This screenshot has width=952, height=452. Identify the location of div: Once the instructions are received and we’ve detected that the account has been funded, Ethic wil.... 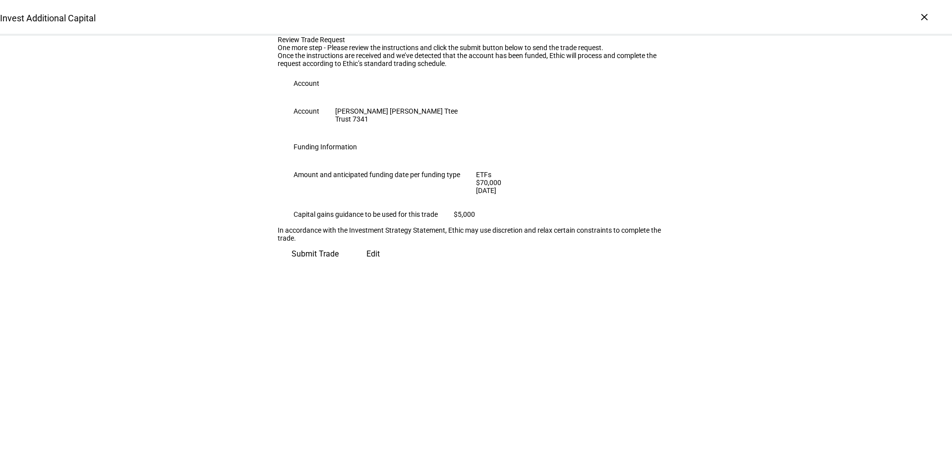
(476, 60).